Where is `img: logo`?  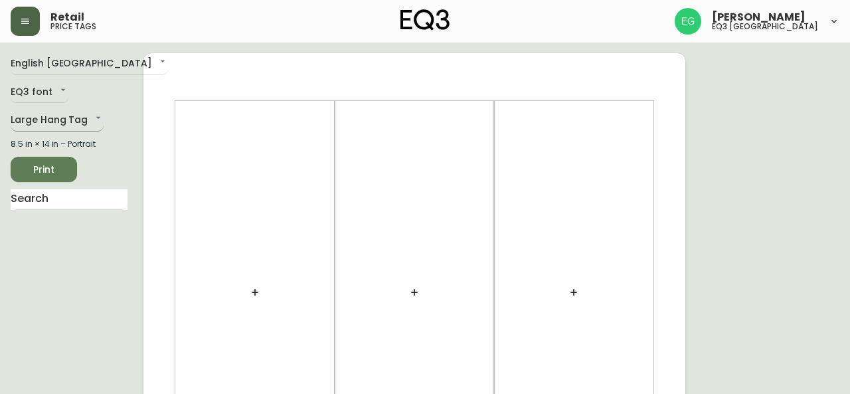
img: logo is located at coordinates (425, 20).